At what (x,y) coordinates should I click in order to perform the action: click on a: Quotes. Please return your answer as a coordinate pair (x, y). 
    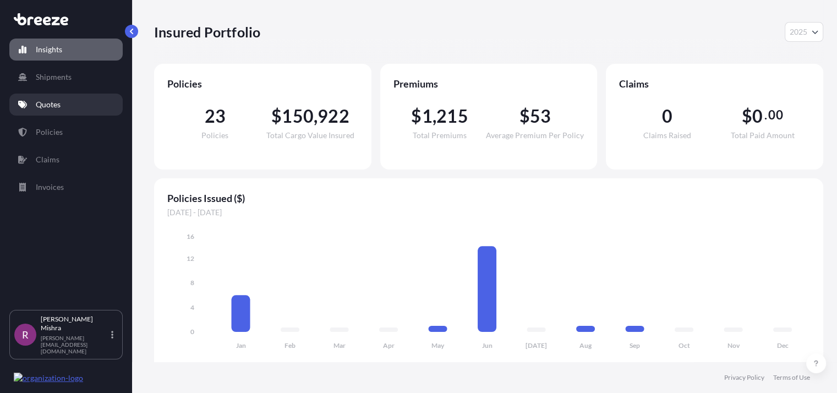
    Looking at the image, I should click on (66, 105).